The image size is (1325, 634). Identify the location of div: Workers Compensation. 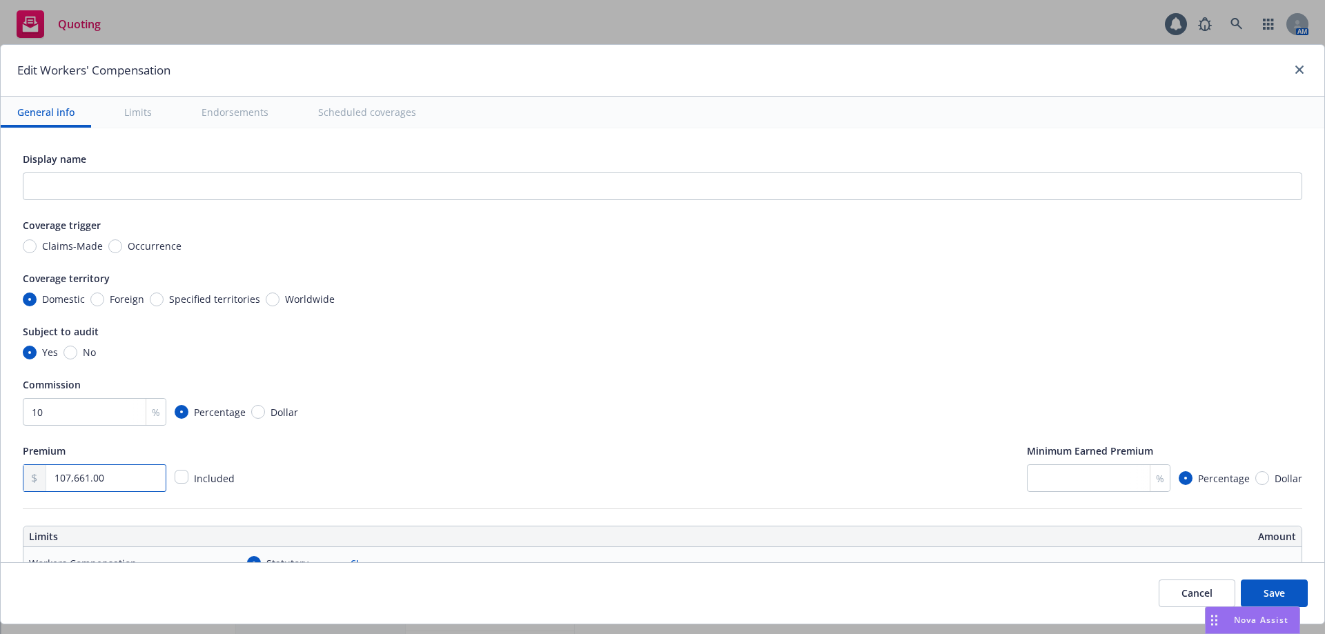
(83, 563).